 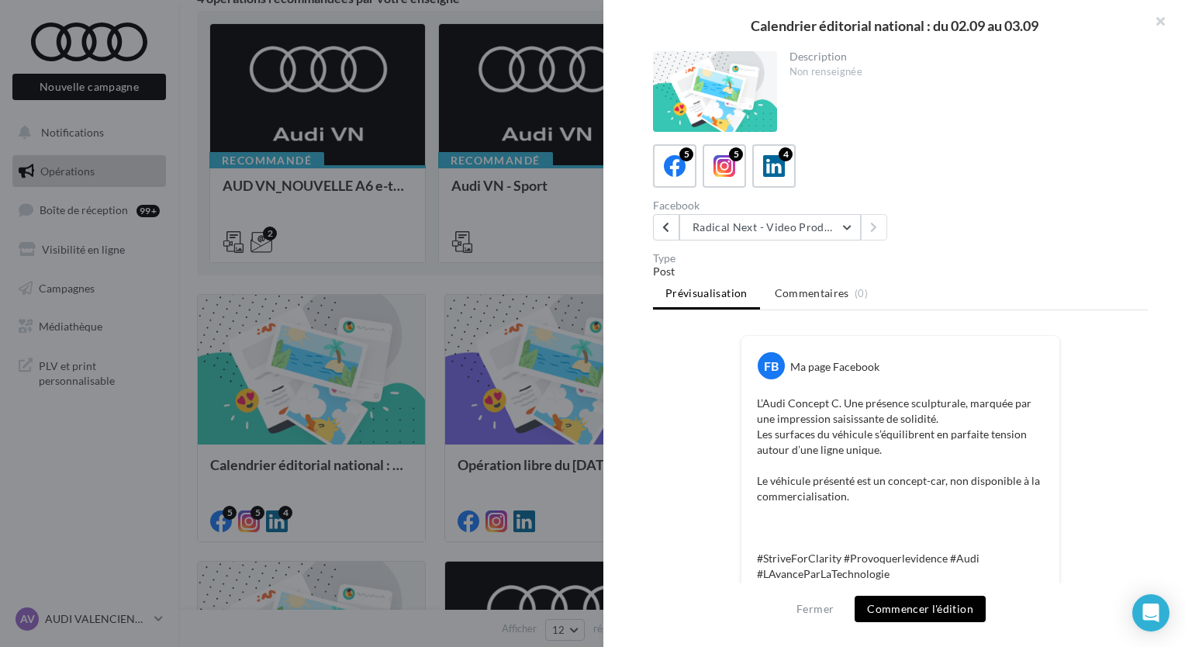 What do you see at coordinates (812, 293) in the screenshot?
I see `span: Commentaires` at bounding box center [812, 293].